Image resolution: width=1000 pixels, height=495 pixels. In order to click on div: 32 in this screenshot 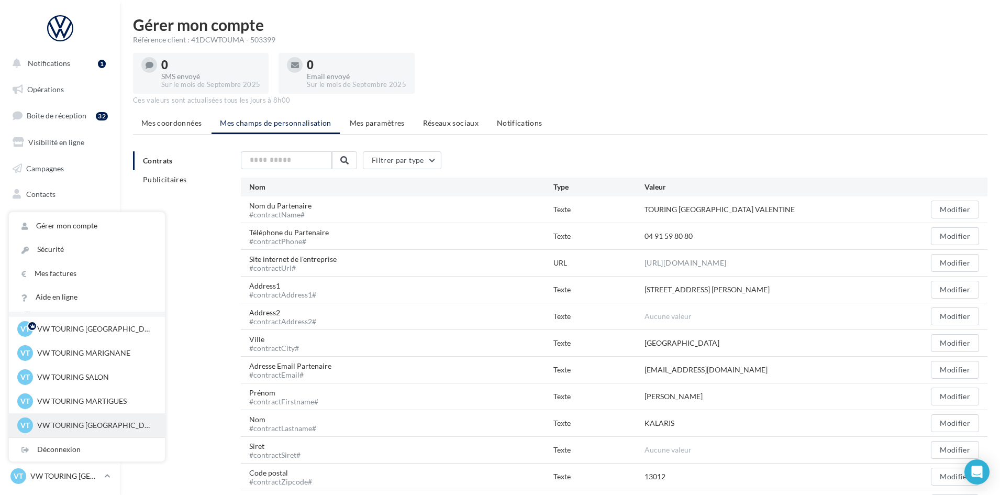, I will do `click(102, 116)`.